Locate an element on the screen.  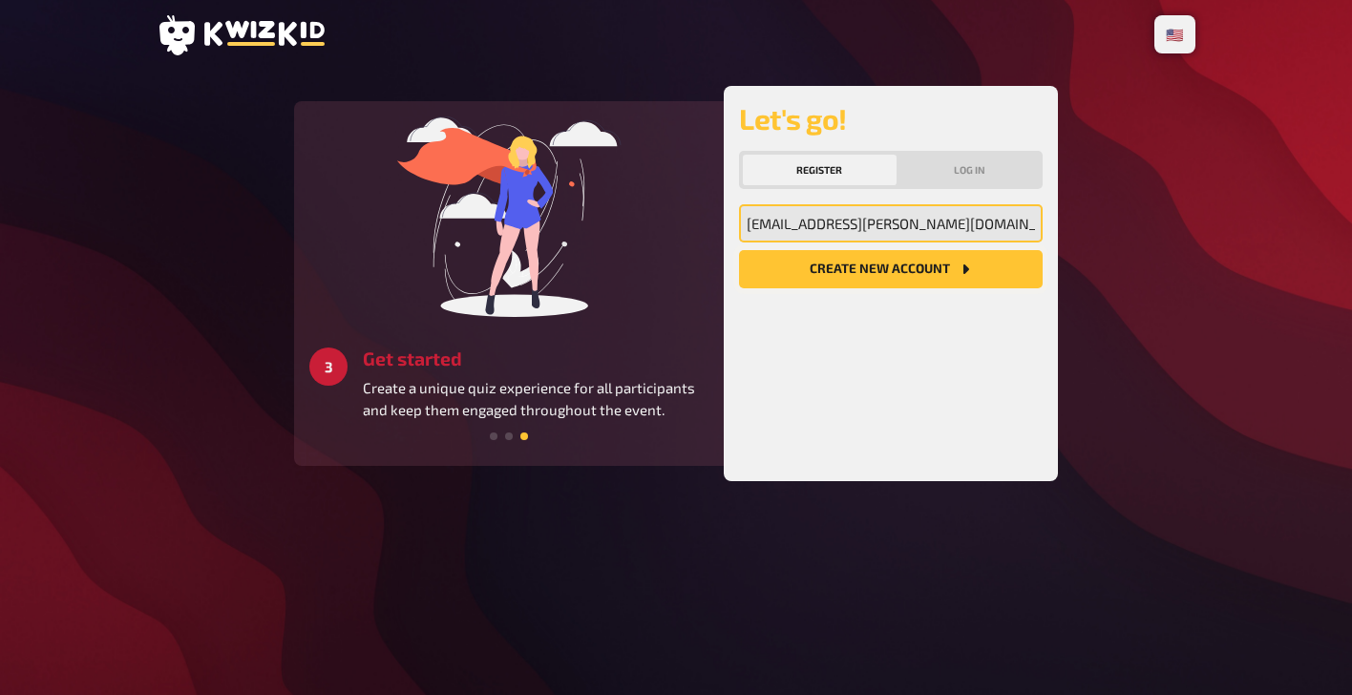
div: 3 is located at coordinates (329, 367).